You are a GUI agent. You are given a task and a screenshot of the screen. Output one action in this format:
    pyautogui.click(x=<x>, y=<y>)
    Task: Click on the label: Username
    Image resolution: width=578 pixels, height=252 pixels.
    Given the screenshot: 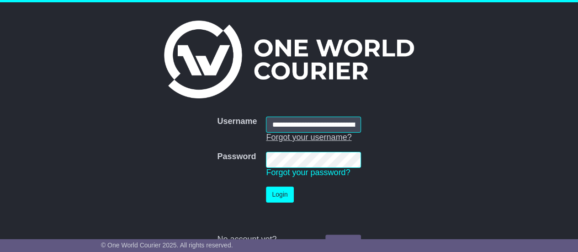 What is the action you would take?
    pyautogui.click(x=237, y=122)
    